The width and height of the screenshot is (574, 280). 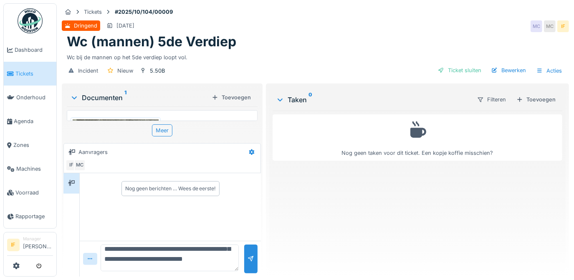 I want to click on div: Nieuw, so click(x=125, y=71).